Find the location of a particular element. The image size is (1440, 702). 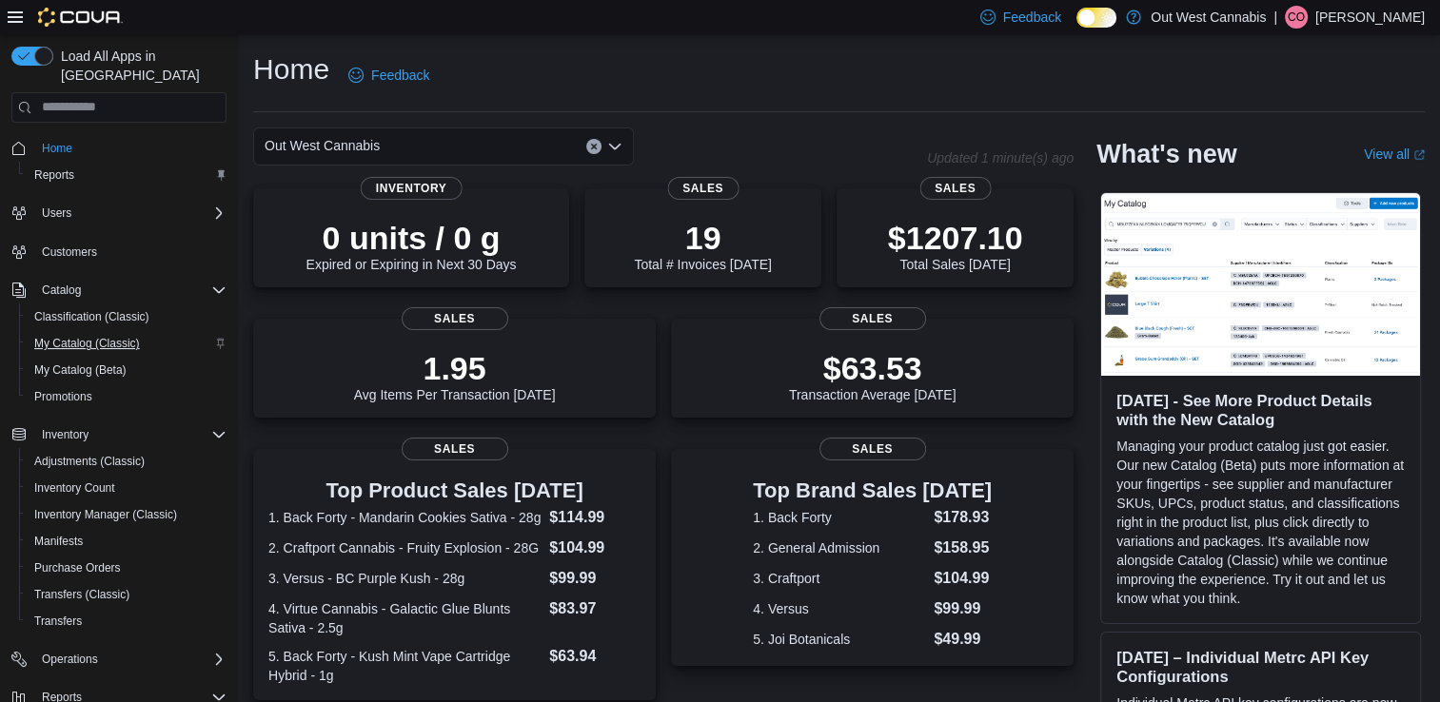

dd: $114.99 is located at coordinates (595, 518).